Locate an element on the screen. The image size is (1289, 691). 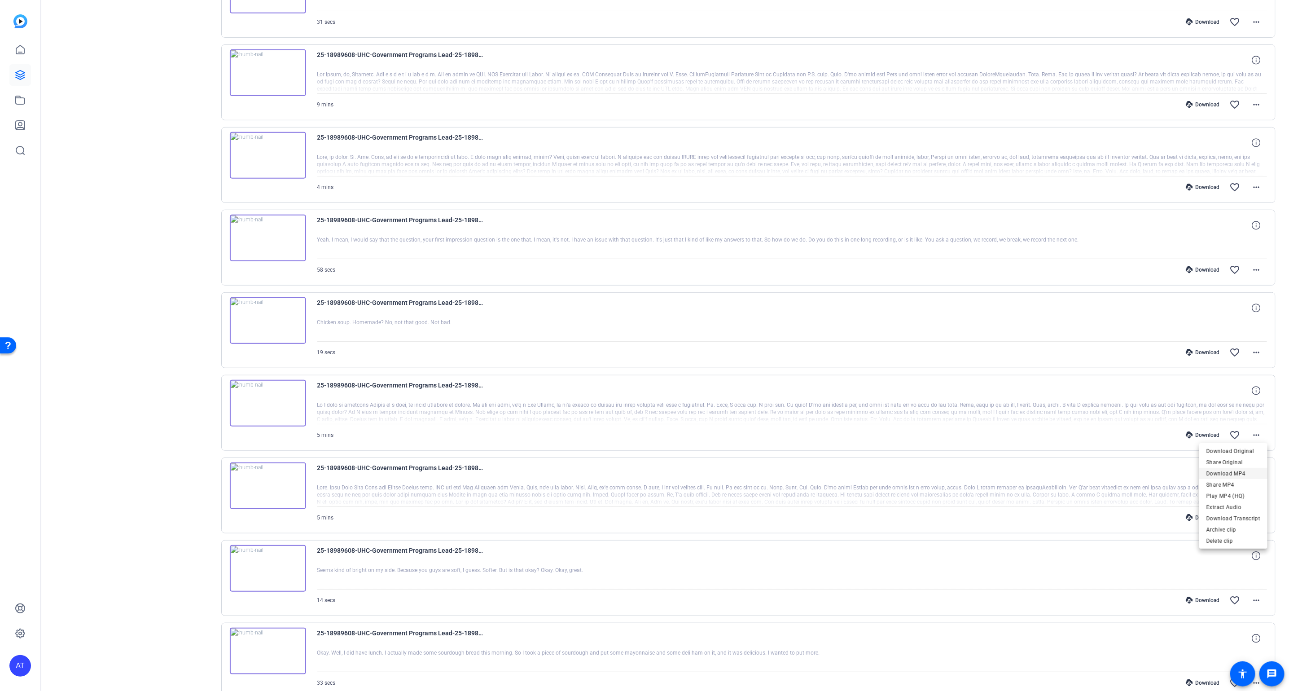
span: Share Original is located at coordinates (1233, 462).